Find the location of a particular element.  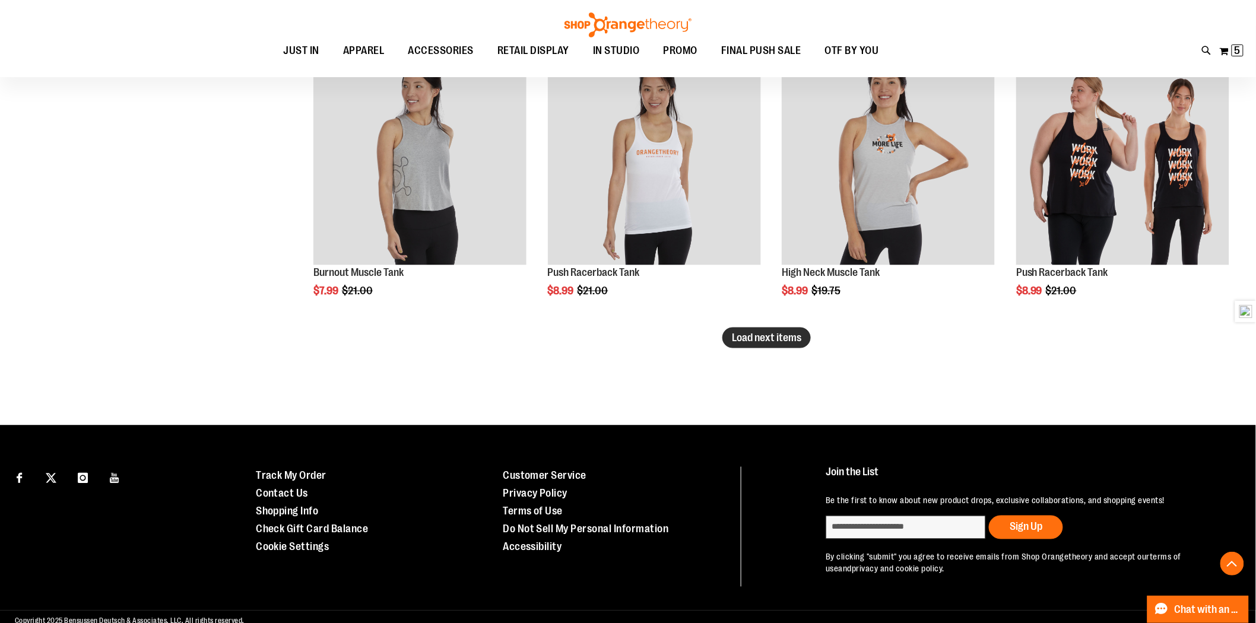

p: Be the first to know about new product drops, exclusive collaborations, and shopping events! is located at coordinates (1025, 501).